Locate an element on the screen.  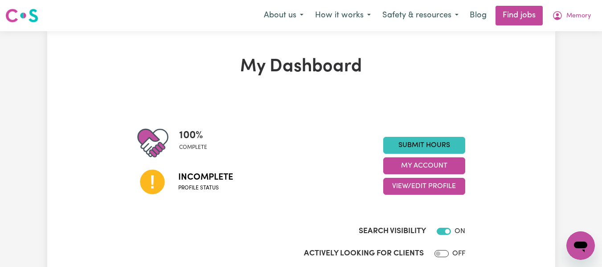
img: Careseekers logo is located at coordinates (22, 16).